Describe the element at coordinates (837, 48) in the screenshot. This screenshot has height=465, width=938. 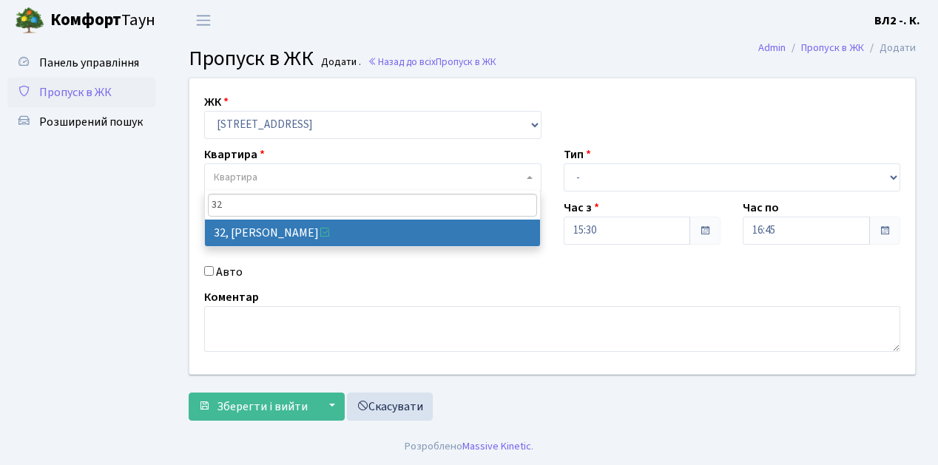
I see `nav: breadcrumb` at that location.